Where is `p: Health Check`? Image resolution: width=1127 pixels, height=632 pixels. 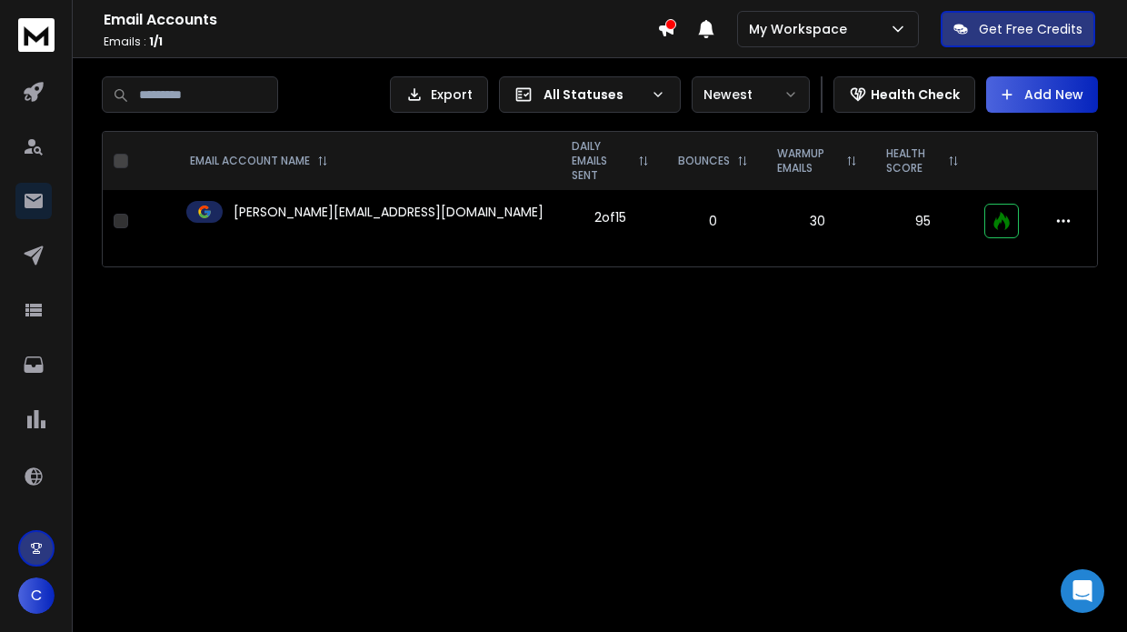 p: Health Check is located at coordinates (915, 95).